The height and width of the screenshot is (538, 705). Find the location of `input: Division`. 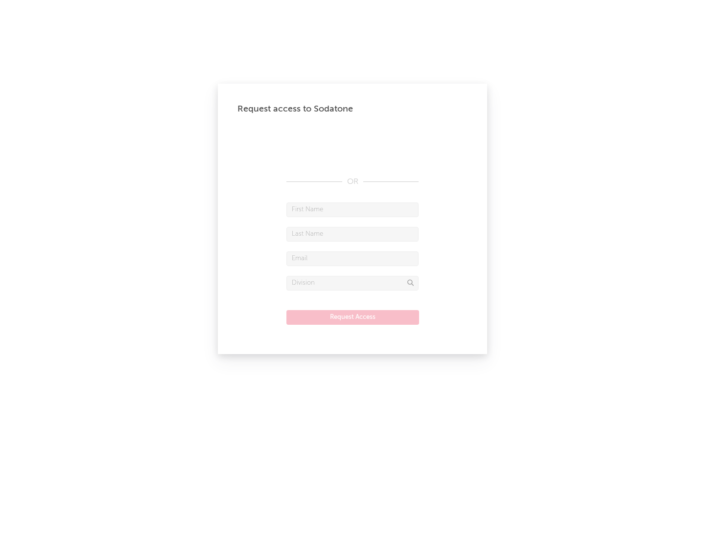

input: Division is located at coordinates (352, 283).